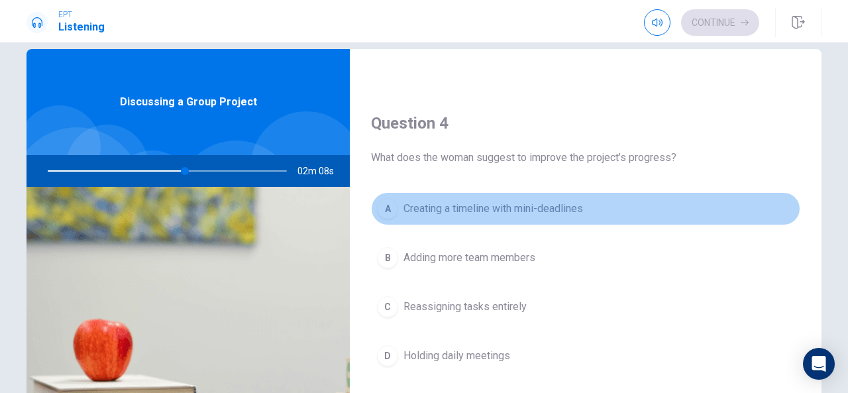 Image resolution: width=848 pixels, height=393 pixels. What do you see at coordinates (586, 356) in the screenshot?
I see `button: DHolding daily meetings` at bounding box center [586, 356].